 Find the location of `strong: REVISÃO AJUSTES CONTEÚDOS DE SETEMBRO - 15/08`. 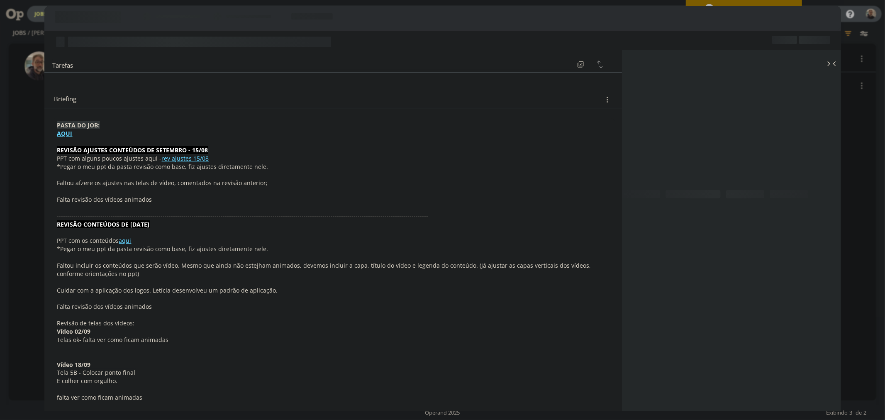

strong: REVISÃO AJUSTES CONTEÚDOS DE SETEMBRO - 15/08 is located at coordinates (133, 150).